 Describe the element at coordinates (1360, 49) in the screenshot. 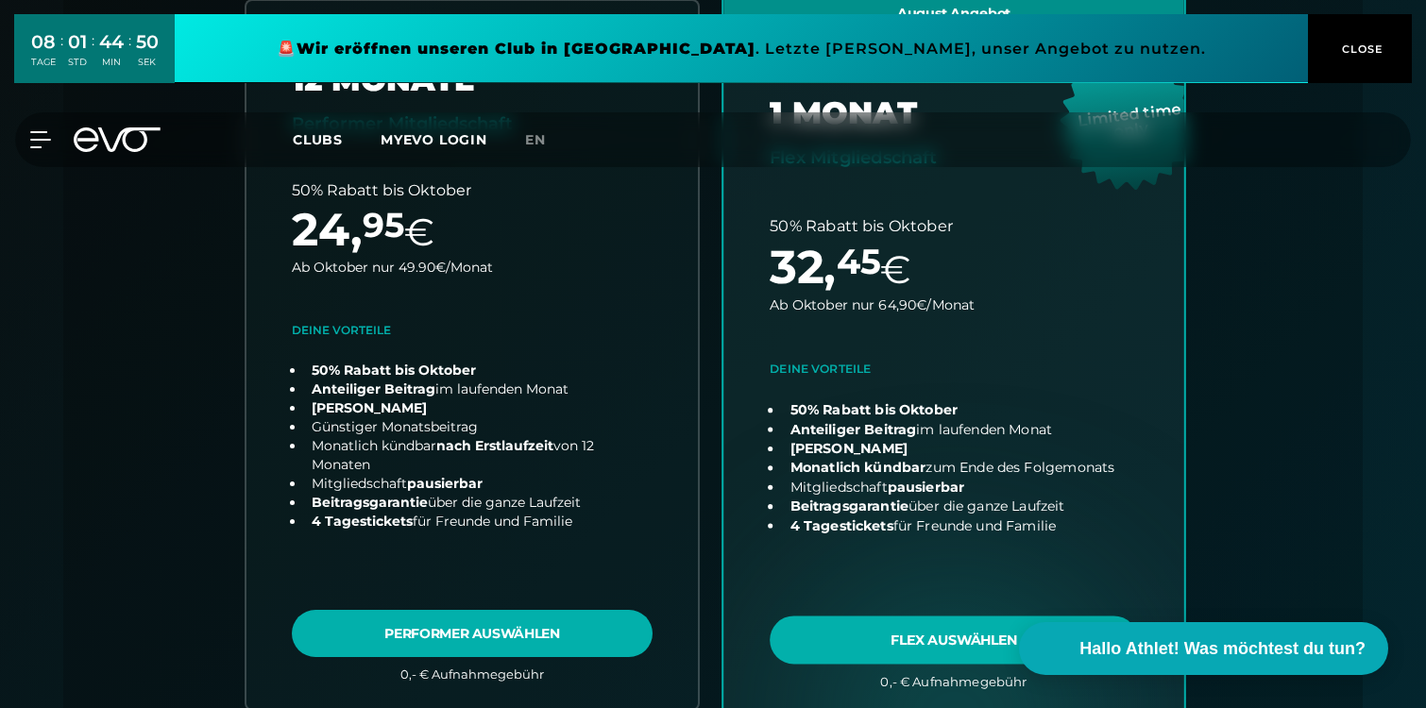

I see `span: CLOSE` at that location.